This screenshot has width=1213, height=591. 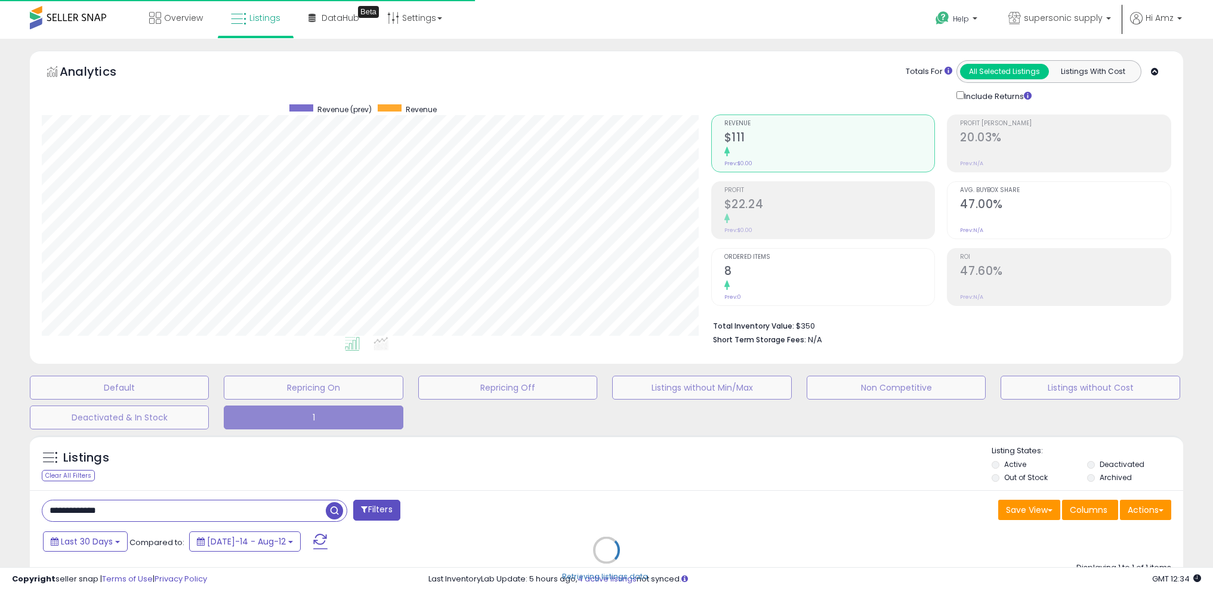 I want to click on button: Listings With Cost, so click(x=1092, y=72).